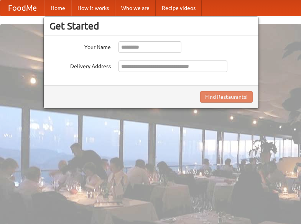  What do you see at coordinates (93, 8) in the screenshot?
I see `a: How it works` at bounding box center [93, 8].